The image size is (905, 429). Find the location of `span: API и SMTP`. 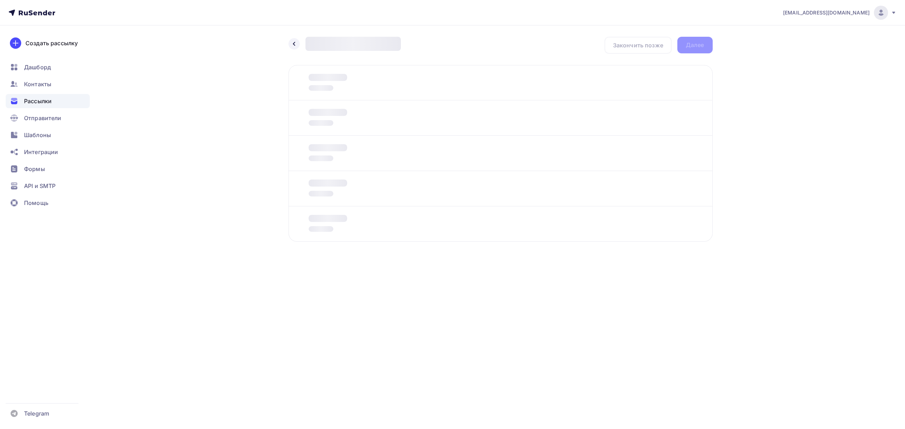

span: API и SMTP is located at coordinates (40, 186).